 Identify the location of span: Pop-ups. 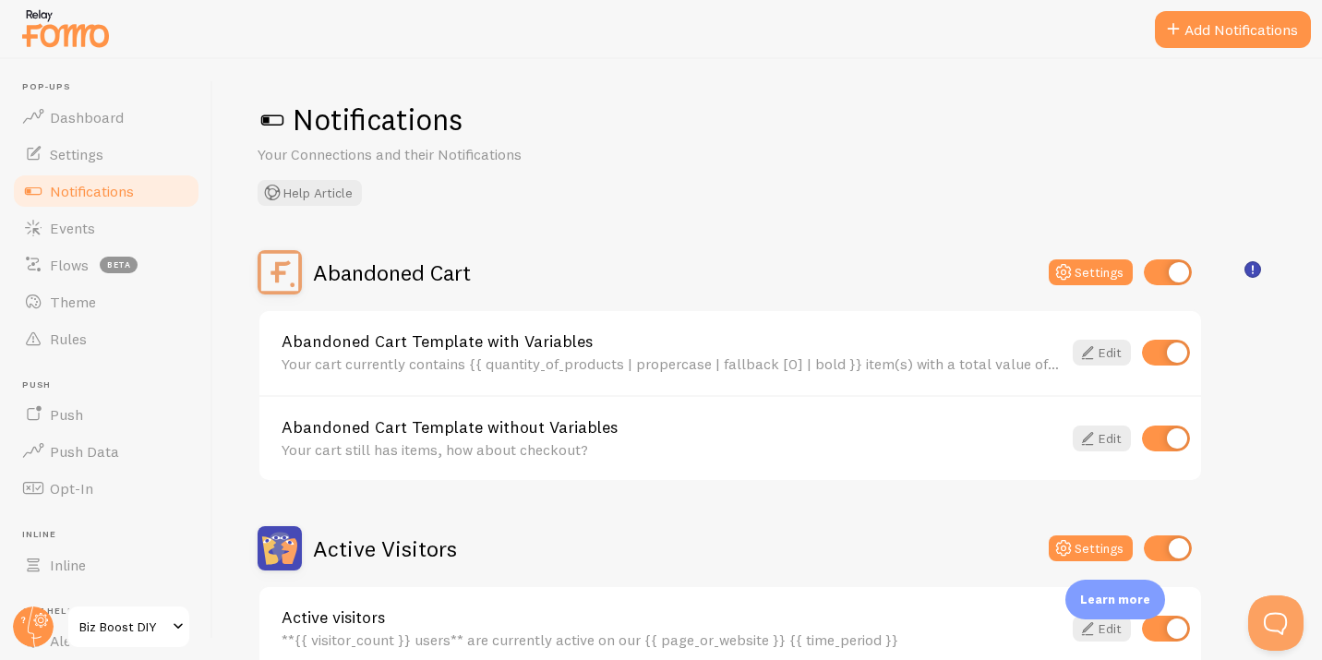
(112, 87).